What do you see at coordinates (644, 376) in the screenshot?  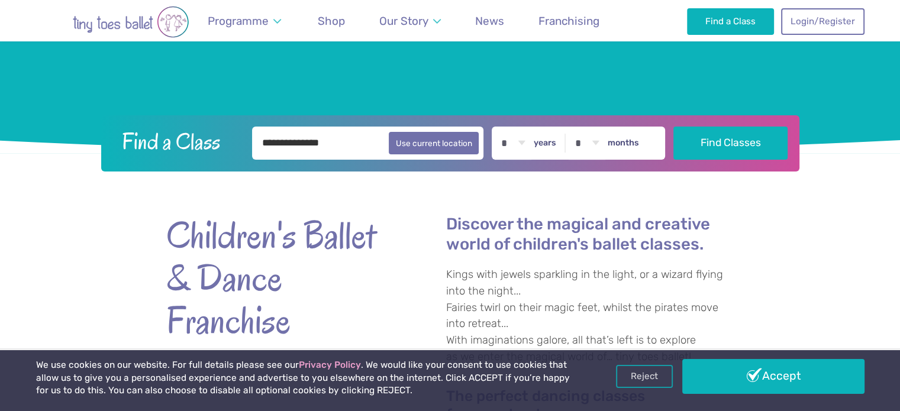 I see `a: Reject` at bounding box center [644, 376].